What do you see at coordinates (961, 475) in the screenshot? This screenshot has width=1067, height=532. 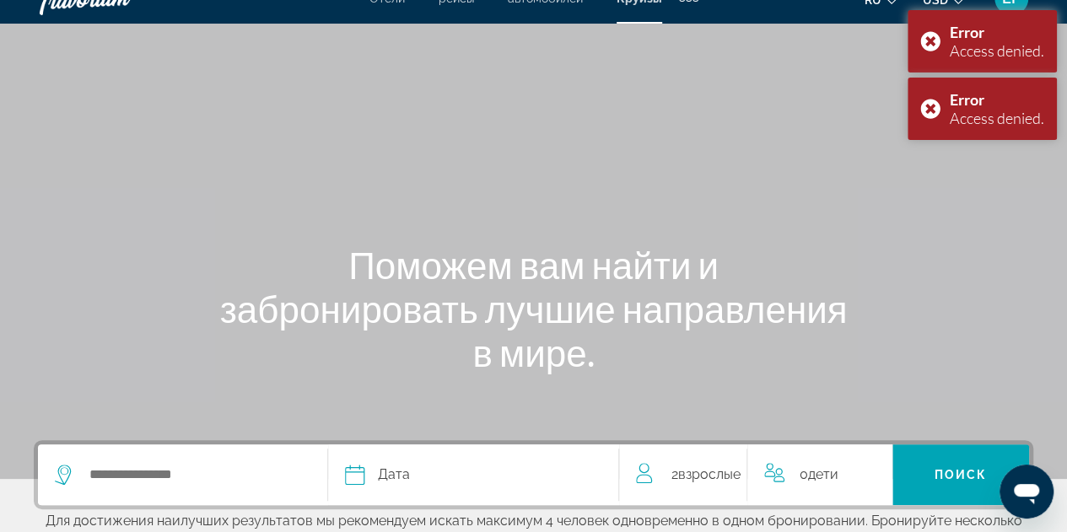 I see `span: Поиск` at bounding box center [961, 475].